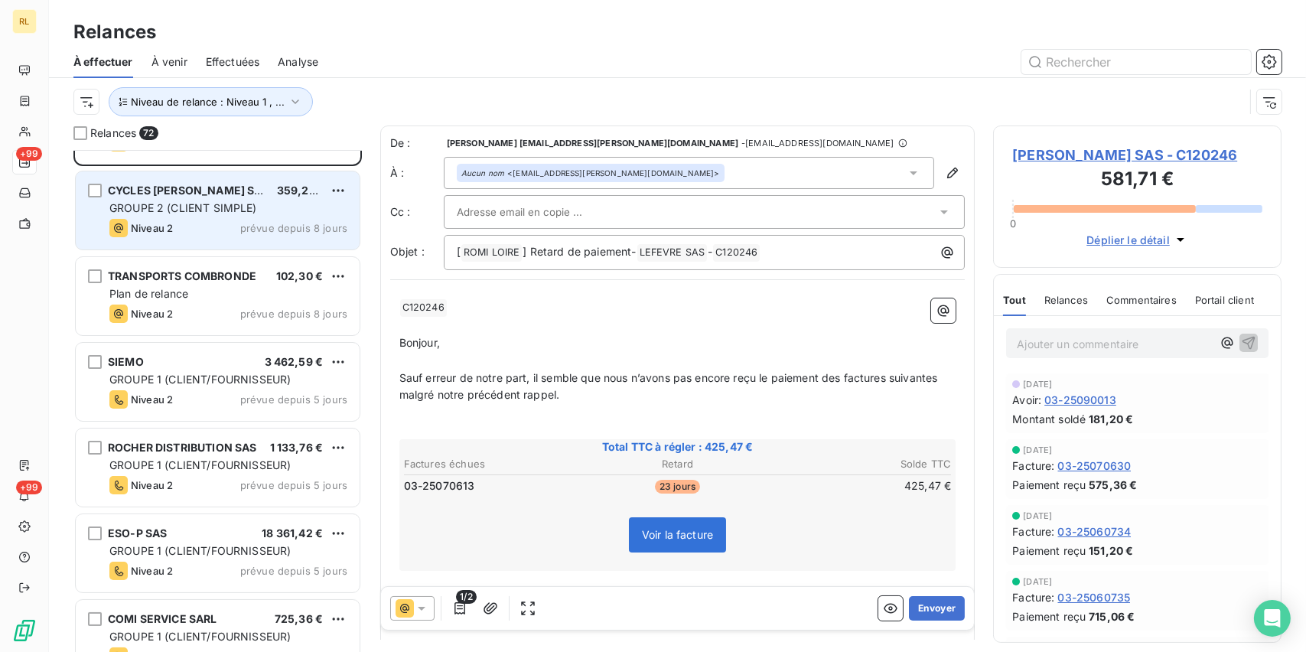 This screenshot has width=1306, height=652. I want to click on span: 1/2, so click(466, 597).